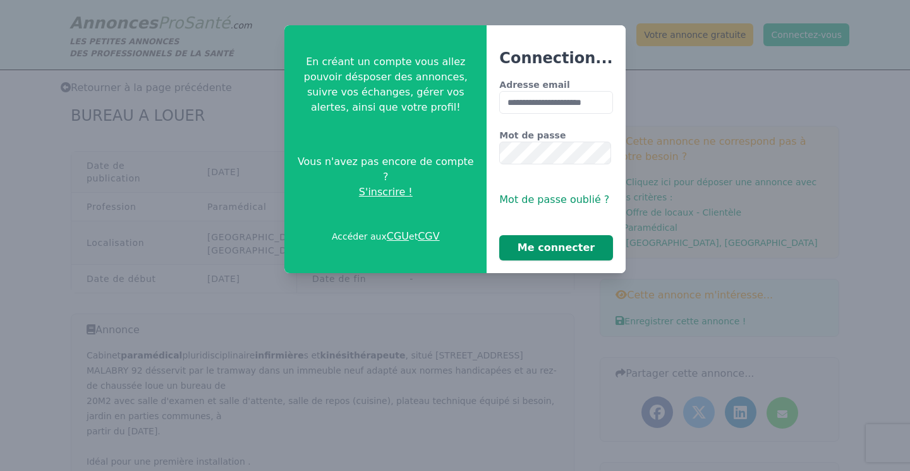 The width and height of the screenshot is (910, 471). What do you see at coordinates (385, 236) in the screenshot?
I see `p: Accéder aux et` at bounding box center [385, 236].